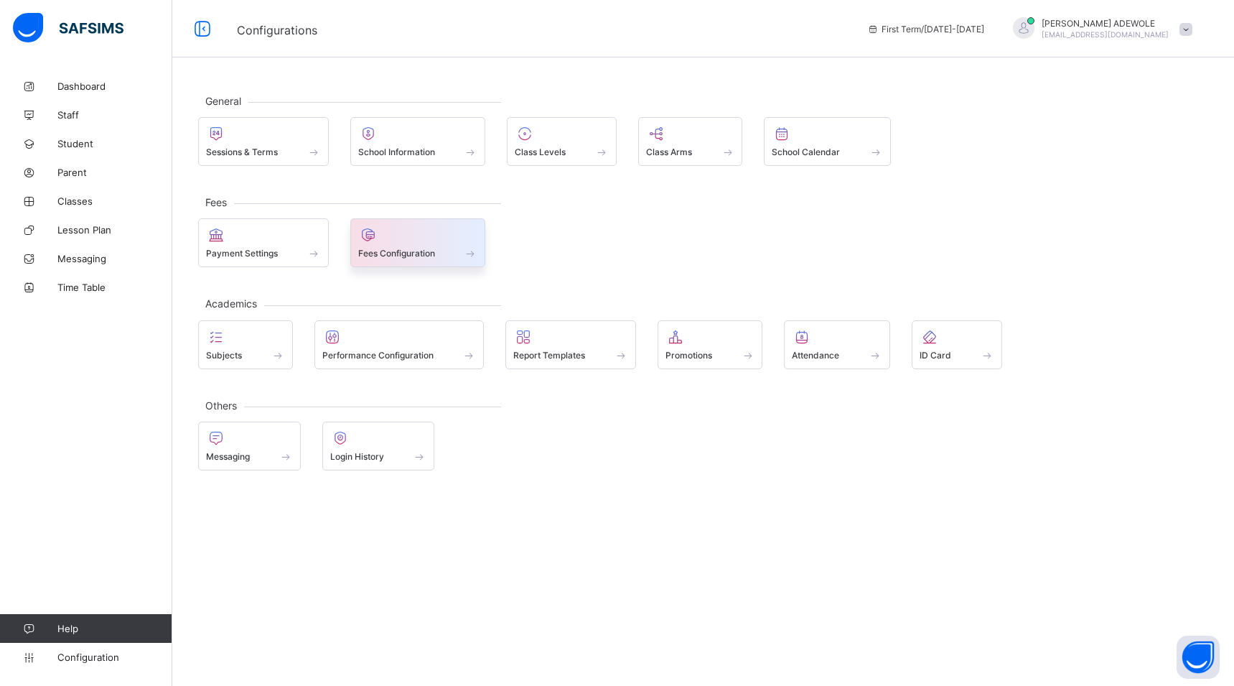 This screenshot has height=686, width=1234. What do you see at coordinates (418, 141) in the screenshot?
I see `div: School Information` at bounding box center [418, 141].